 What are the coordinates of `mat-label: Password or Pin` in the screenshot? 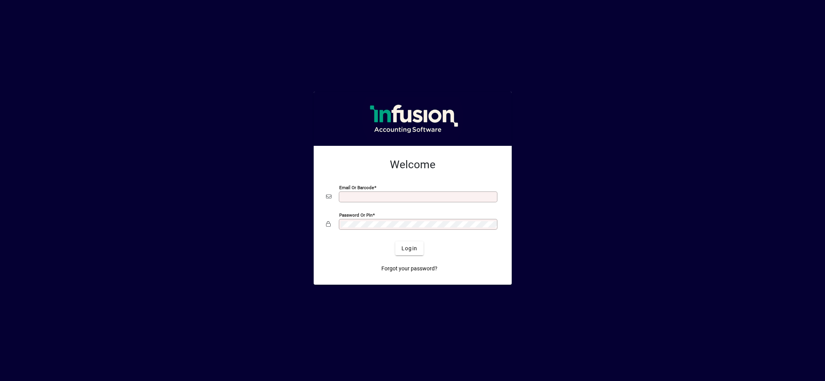 It's located at (356, 215).